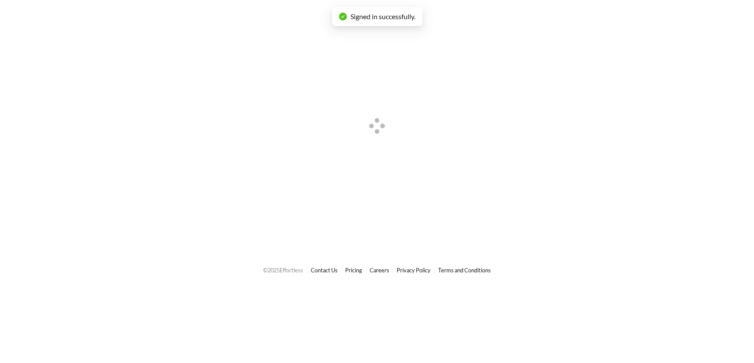 Image resolution: width=754 pixels, height=363 pixels. I want to click on a: Terms and Conditions, so click(464, 270).